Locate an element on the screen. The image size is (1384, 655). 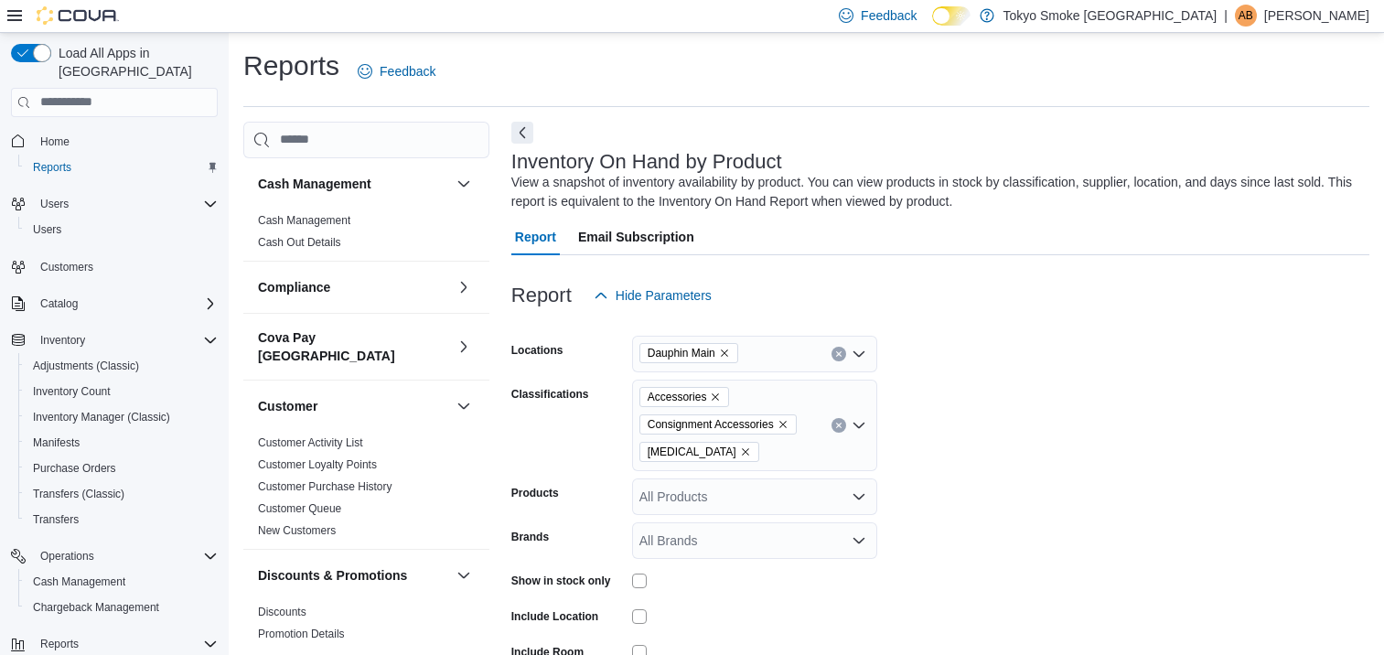
button: Compliance is located at coordinates (353, 287).